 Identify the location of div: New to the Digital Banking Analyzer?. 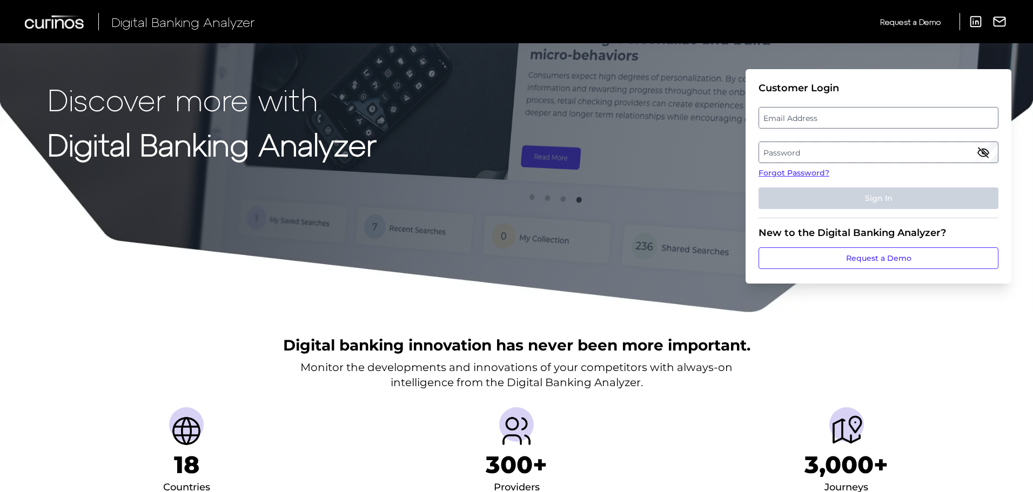
(879, 233).